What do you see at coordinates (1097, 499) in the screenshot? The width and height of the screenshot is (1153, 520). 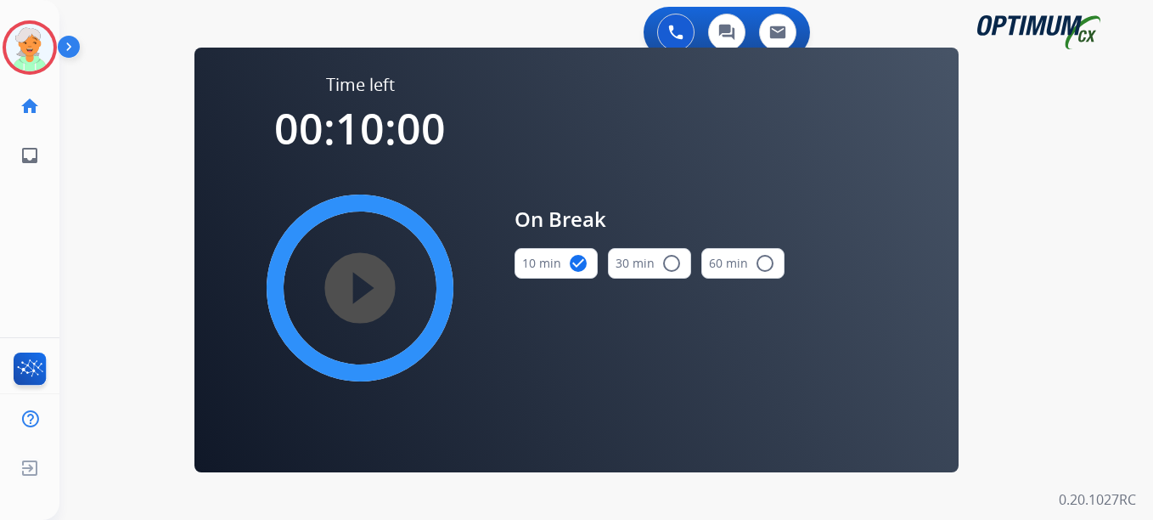 I see `p: 0.20.1027RC` at bounding box center [1097, 499].